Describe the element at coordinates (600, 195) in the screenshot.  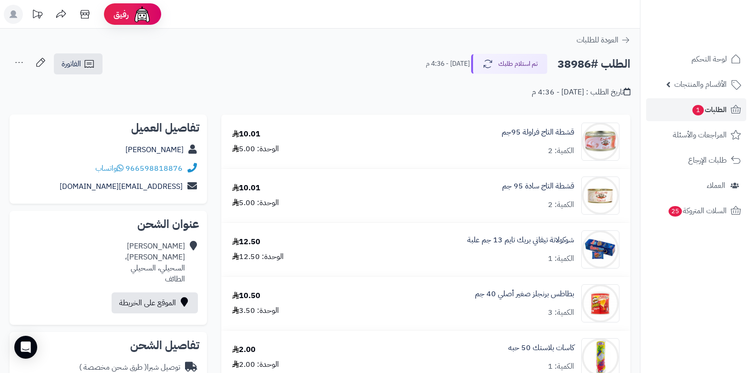
I see `img: 1664609945-%D8%AA%D9%86%D8%B2%D9%8A%D9%84%20(23)-90x90.jpg` at that location.